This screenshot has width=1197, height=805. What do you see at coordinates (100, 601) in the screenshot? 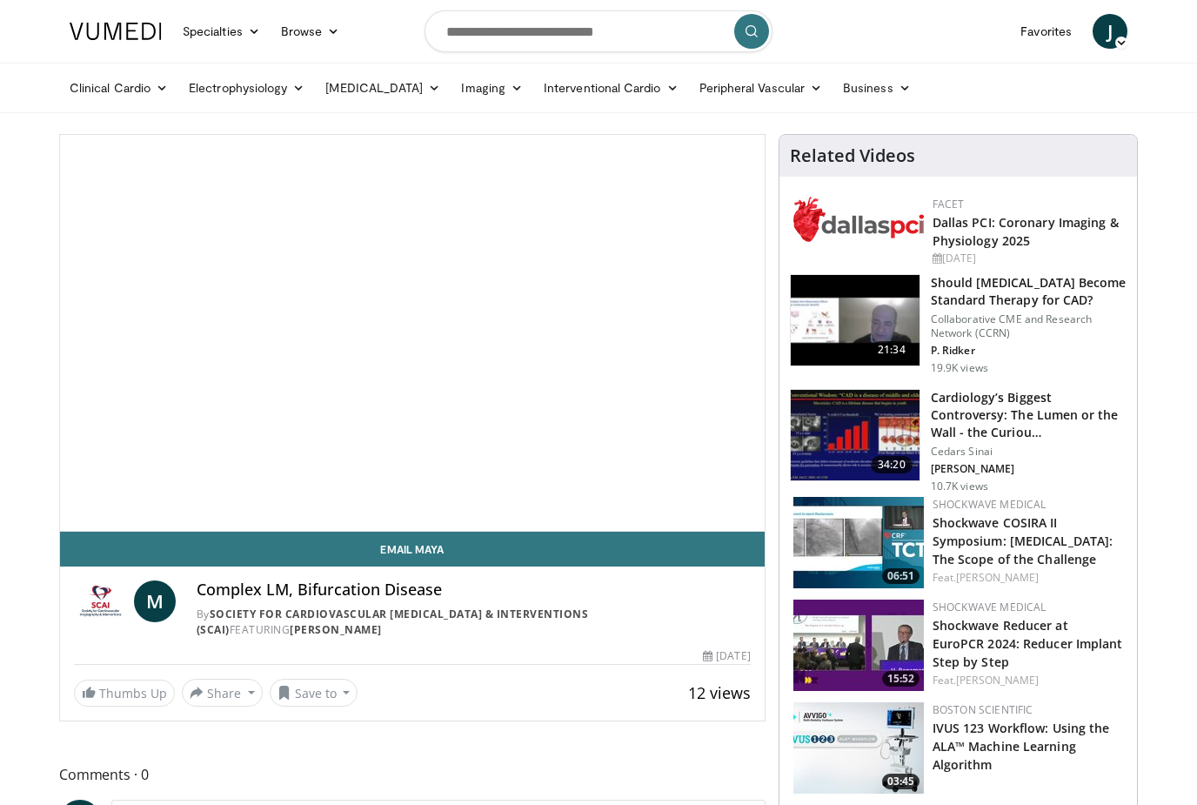
I see `img: Society for Cardiovascular Angiography & Interventions (SCAI)` at bounding box center [100, 601].